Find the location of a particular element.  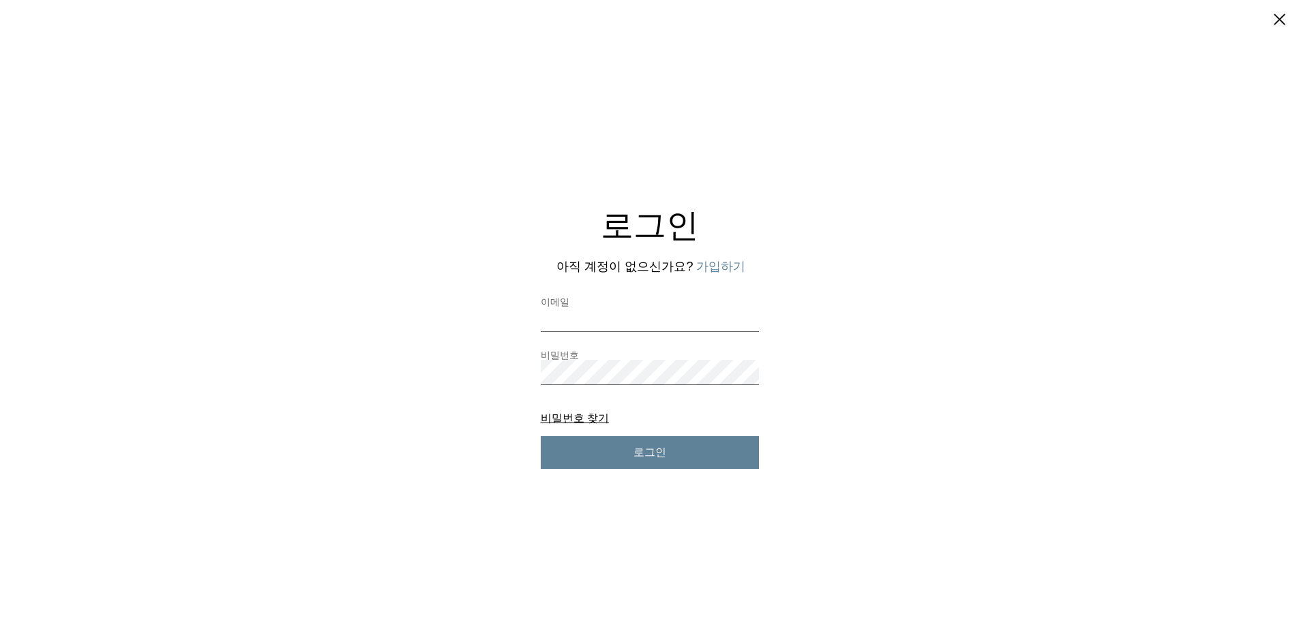

label: 비밀번호 is located at coordinates (650, 355).